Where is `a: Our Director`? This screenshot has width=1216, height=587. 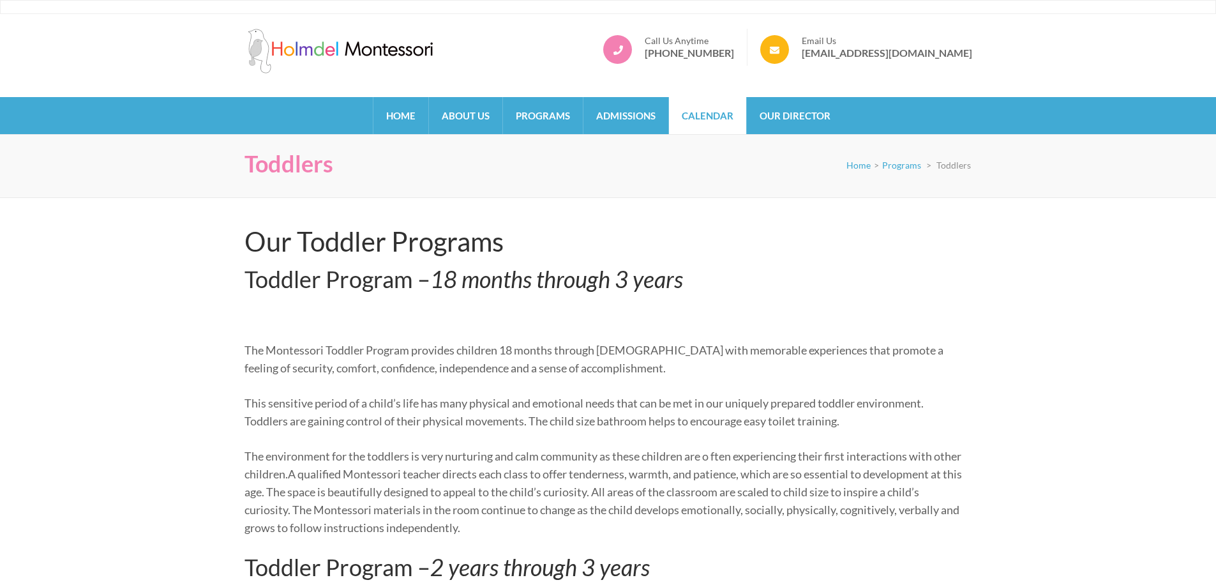 a: Our Director is located at coordinates (795, 116).